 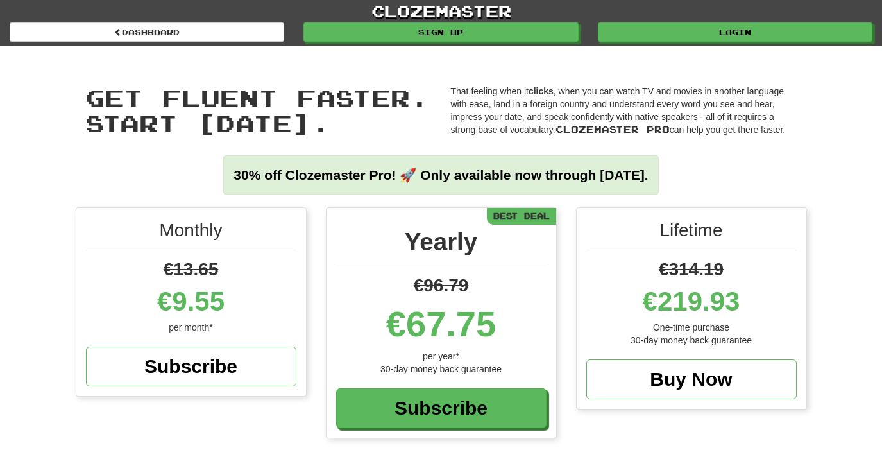 What do you see at coordinates (624, 110) in the screenshot?
I see `p: That feeling when it , when you can watch TV and movies in another language with ease, land in a ...` at bounding box center [624, 110].